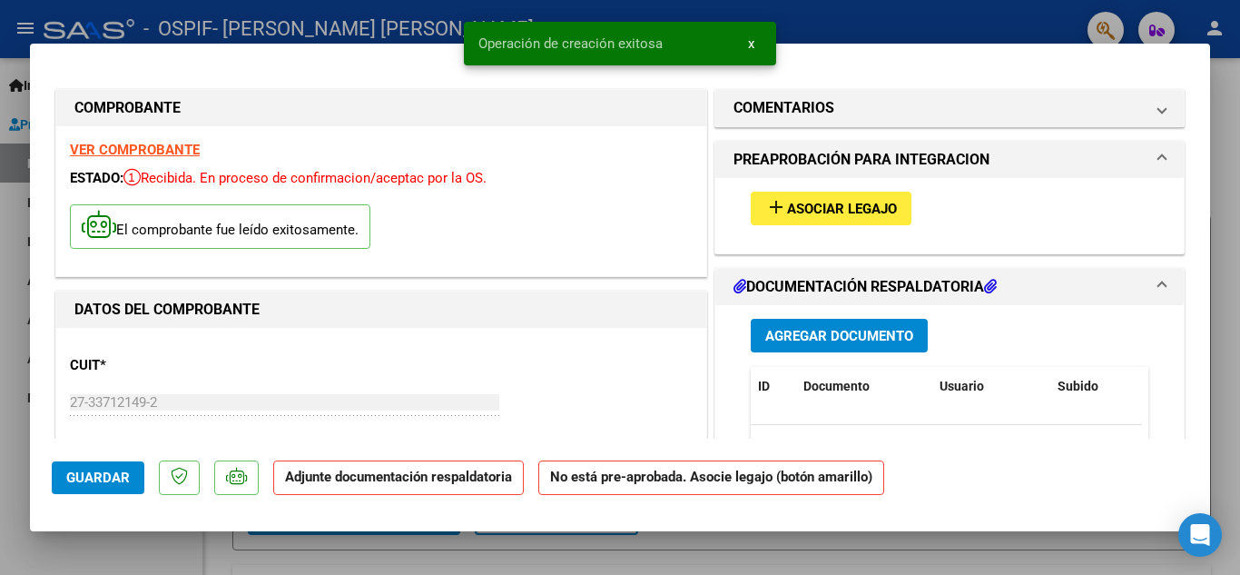  What do you see at coordinates (950, 108) in the screenshot?
I see `mat-expansion-panel-header: COMENTARIOS` at bounding box center [950, 108].